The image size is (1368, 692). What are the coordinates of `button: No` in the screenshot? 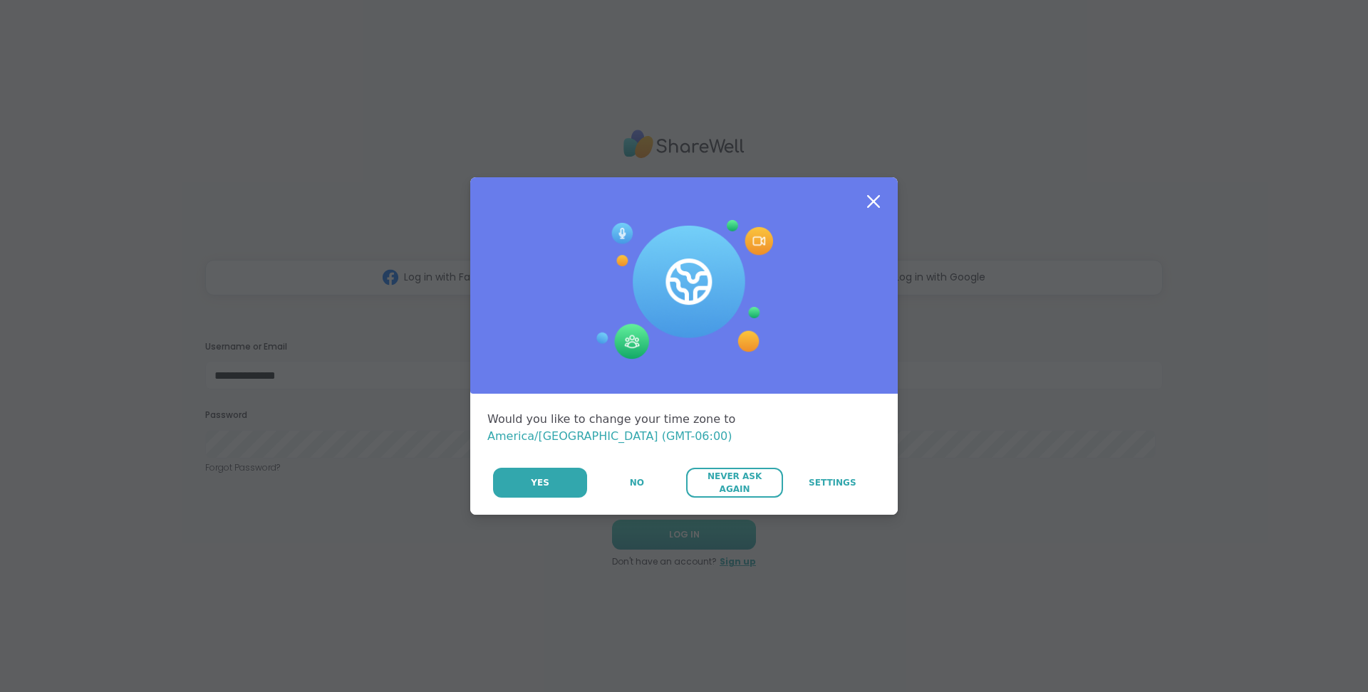 It's located at (636, 483).